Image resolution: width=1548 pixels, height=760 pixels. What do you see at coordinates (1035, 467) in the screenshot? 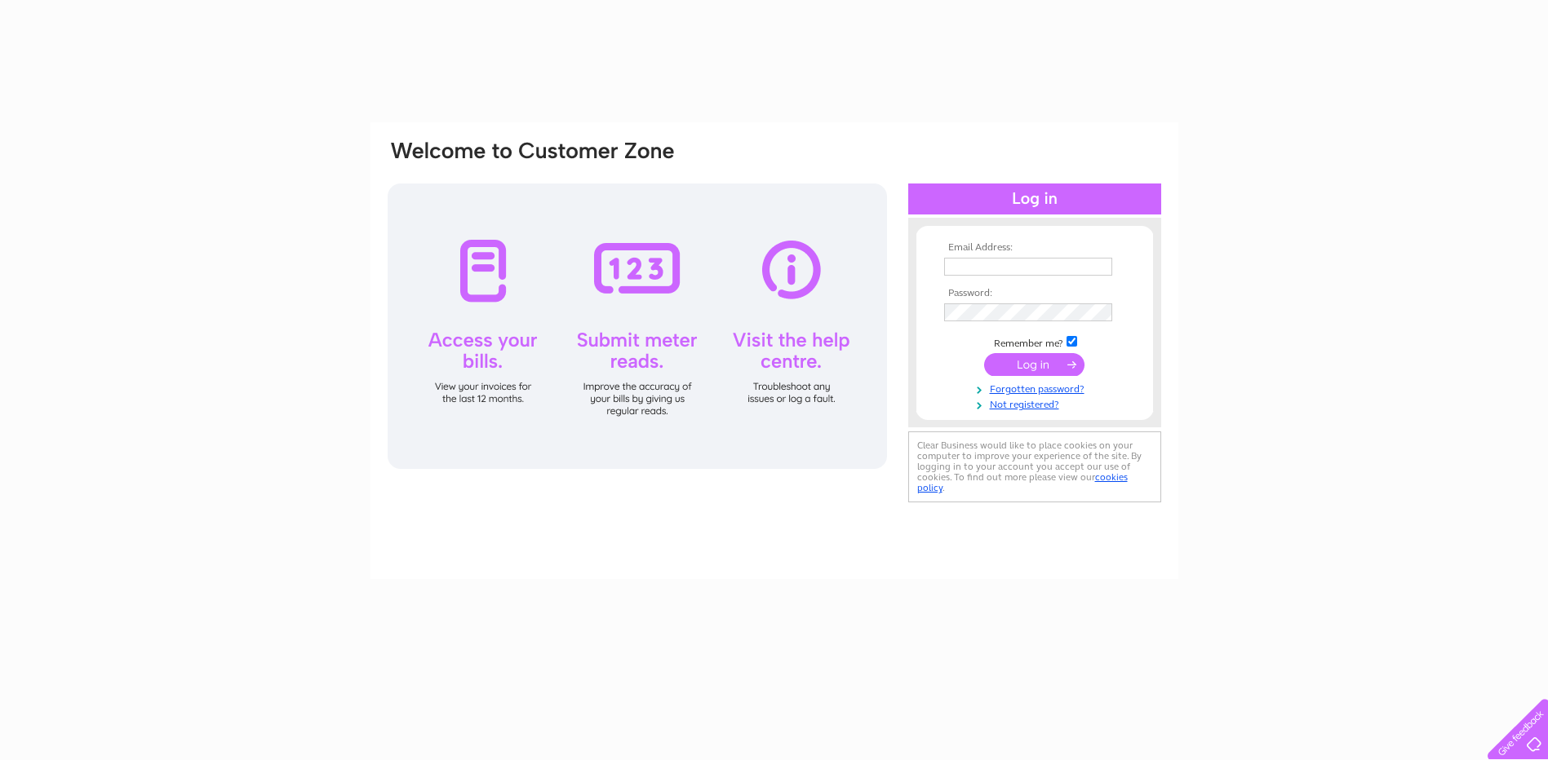
I see `div: Clear Business would like to place cookies on your computer to improve your experience of the sit...` at bounding box center [1035, 467].